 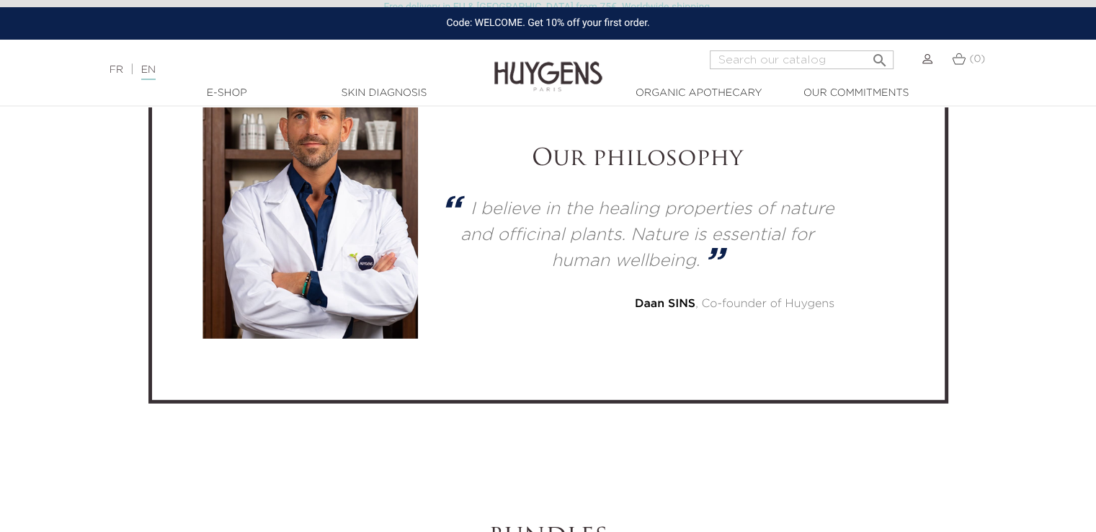 I want to click on input: Search, so click(x=801, y=60).